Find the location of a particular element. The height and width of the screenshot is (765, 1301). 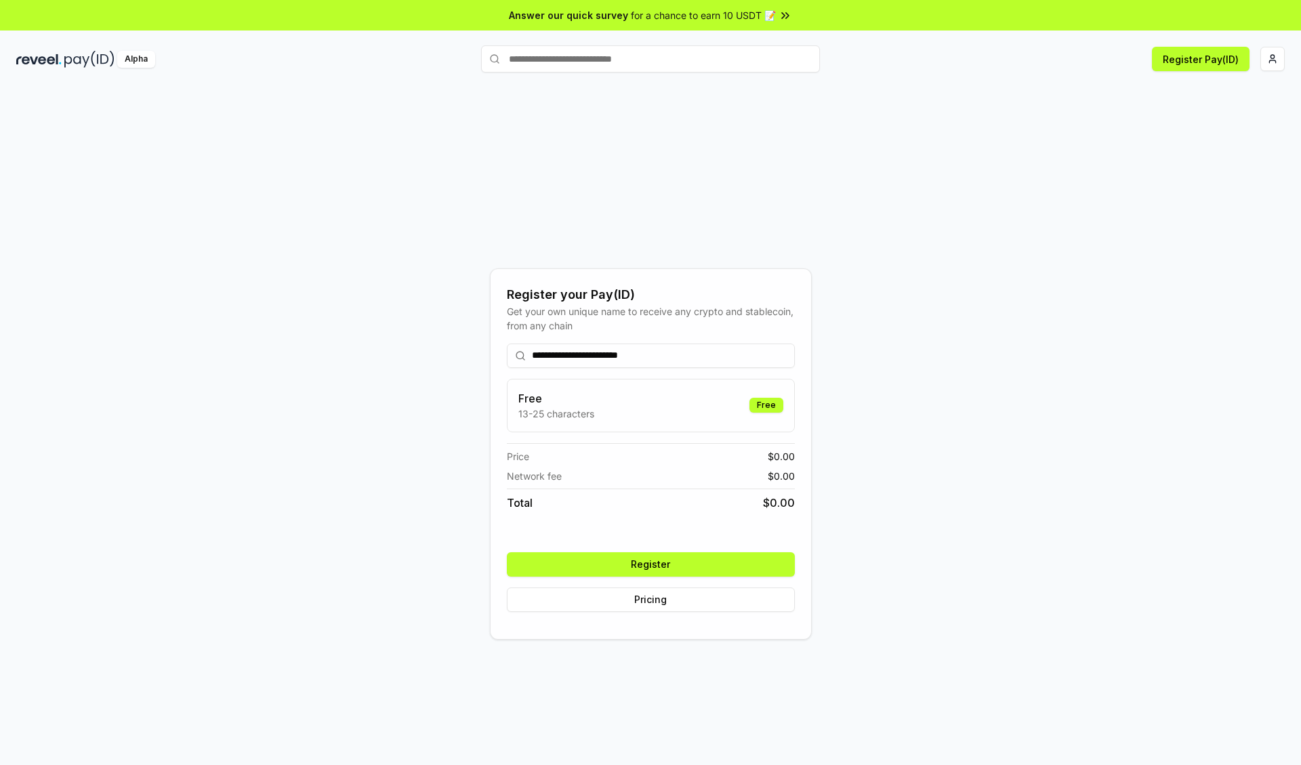

div: Register your Pay(ID) is located at coordinates (651, 295).